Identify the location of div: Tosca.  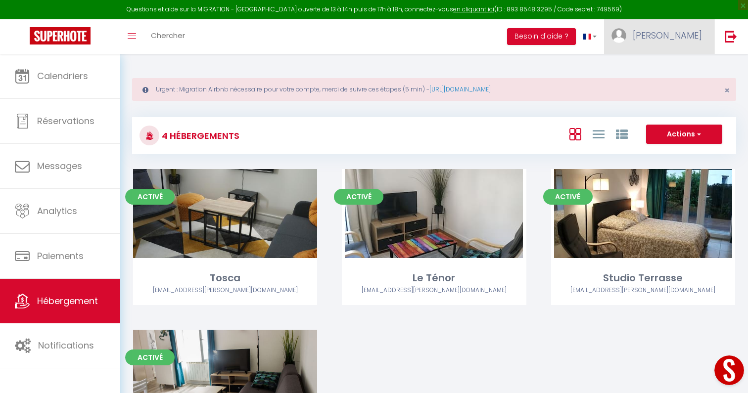
(225, 278).